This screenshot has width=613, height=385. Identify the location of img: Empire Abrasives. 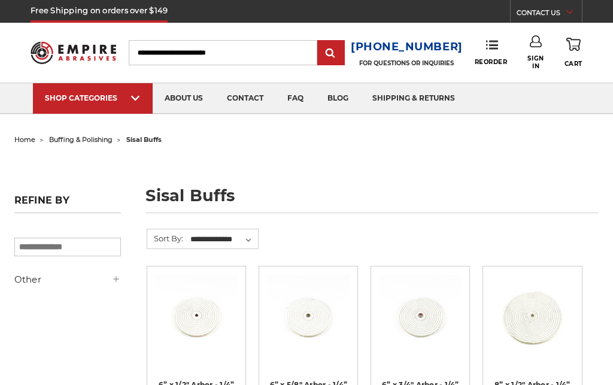
(73, 53).